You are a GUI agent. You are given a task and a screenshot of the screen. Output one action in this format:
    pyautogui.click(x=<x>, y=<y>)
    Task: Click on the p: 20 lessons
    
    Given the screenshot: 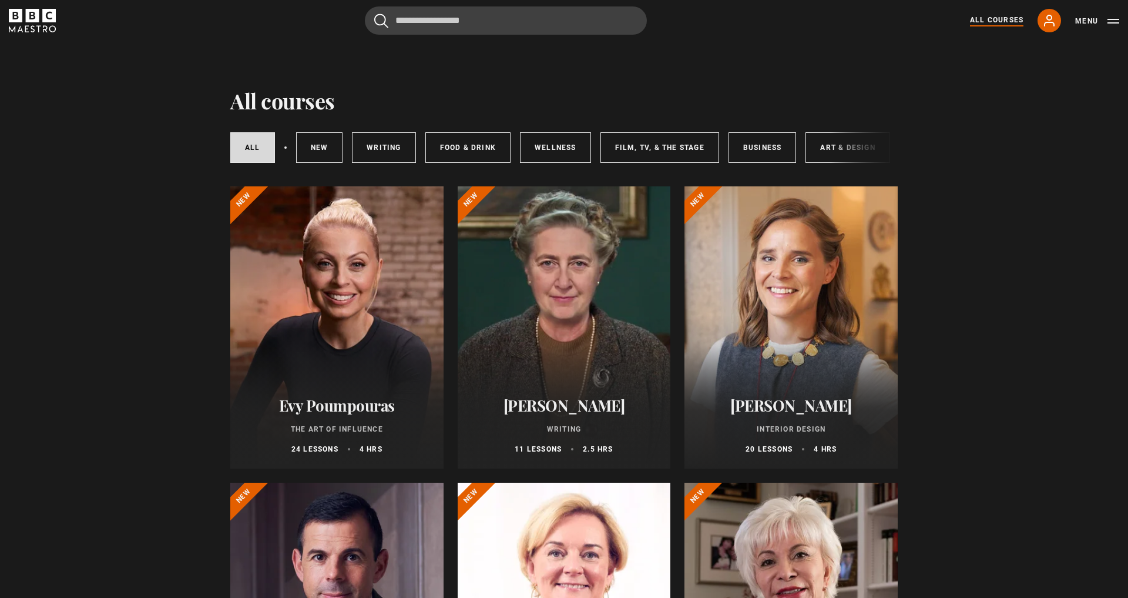 What is the action you would take?
    pyautogui.click(x=769, y=449)
    